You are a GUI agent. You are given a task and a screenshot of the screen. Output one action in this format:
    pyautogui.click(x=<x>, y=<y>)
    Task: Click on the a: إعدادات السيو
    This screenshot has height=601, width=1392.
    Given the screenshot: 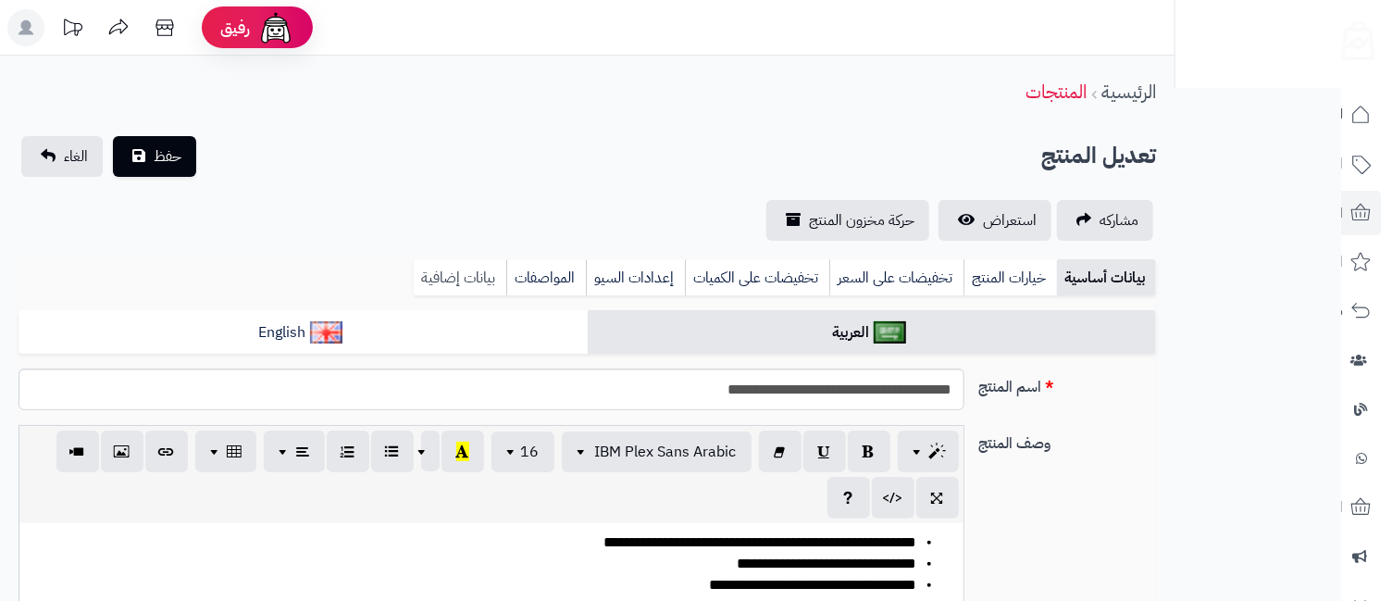 What is the action you would take?
    pyautogui.click(x=635, y=278)
    